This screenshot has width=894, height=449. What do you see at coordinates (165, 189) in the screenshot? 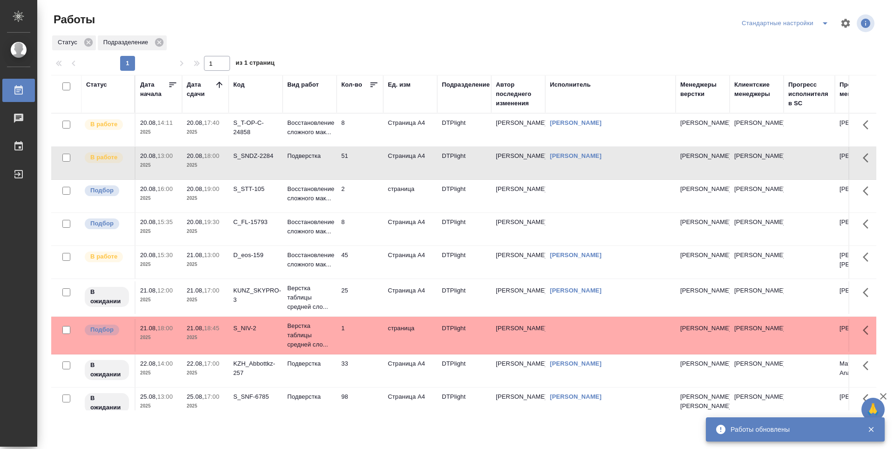
I see `p: 16:00` at bounding box center [165, 189].